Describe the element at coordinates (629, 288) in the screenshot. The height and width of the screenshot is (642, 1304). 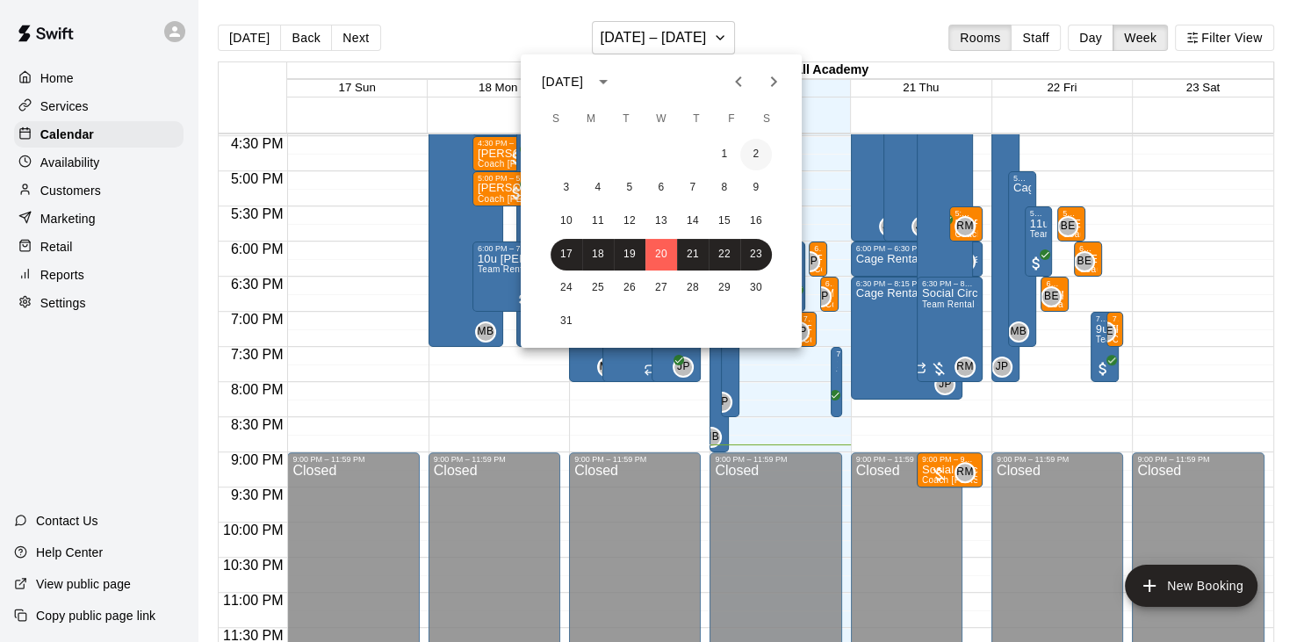
I see `button: 26` at that location.